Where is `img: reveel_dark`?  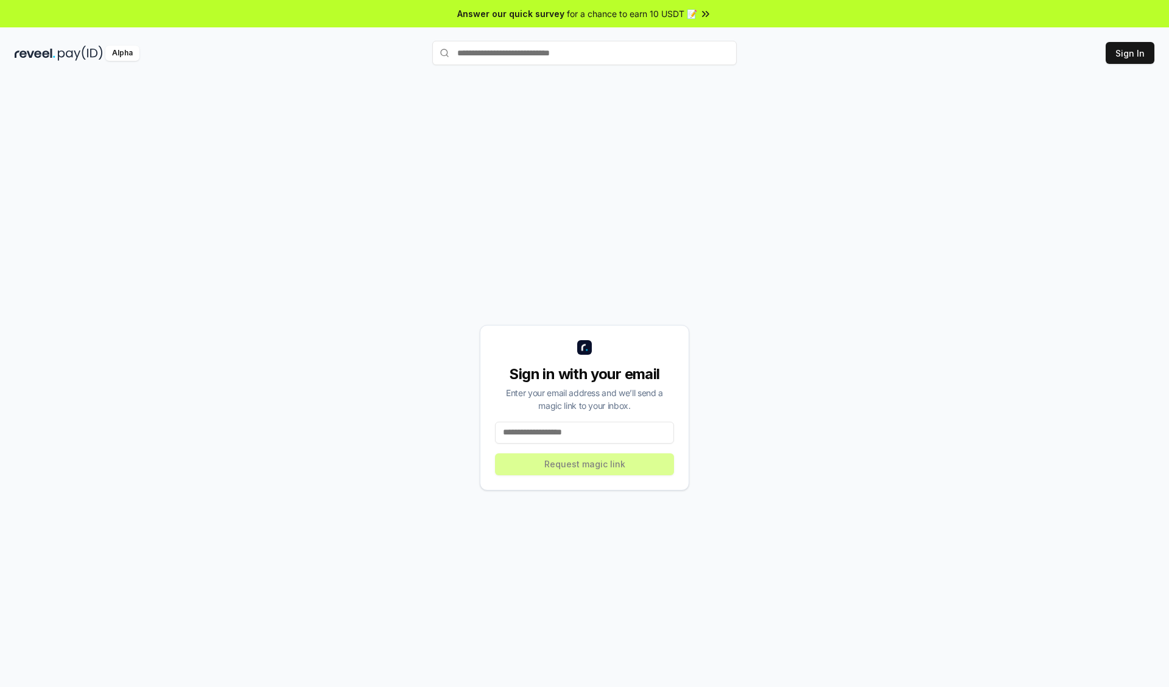
img: reveel_dark is located at coordinates (35, 53).